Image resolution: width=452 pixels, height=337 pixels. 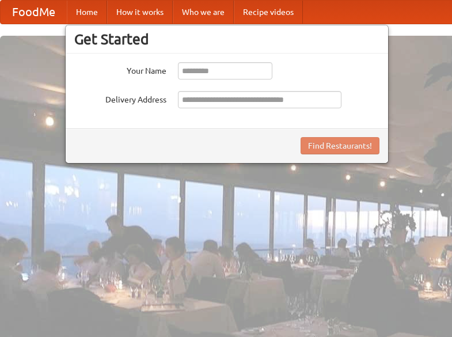 What do you see at coordinates (340, 146) in the screenshot?
I see `button: Find Restaurants!` at bounding box center [340, 146].